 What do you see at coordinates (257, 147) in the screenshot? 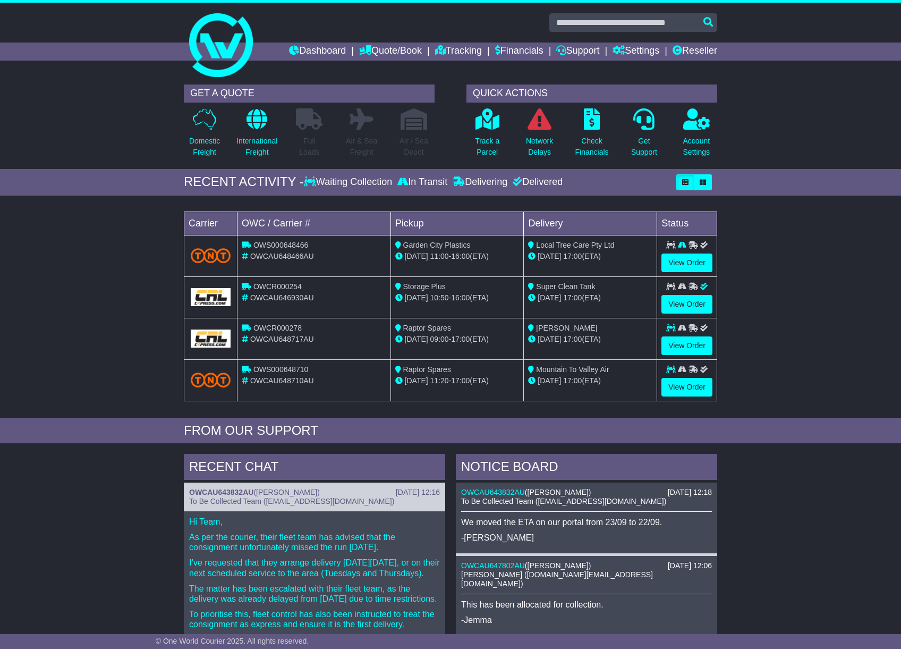
I see `p: International Freight` at bounding box center [257, 147].